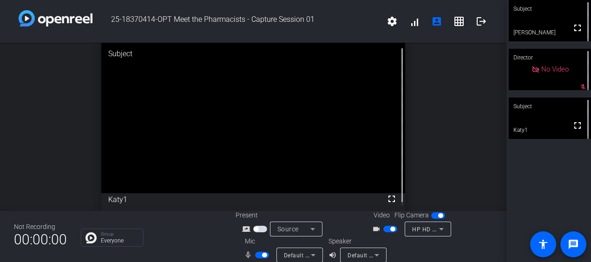 The height and width of the screenshot is (262, 591). What do you see at coordinates (236, 21) in the screenshot?
I see `span: 25-18370414-OPT Meet the Pharmacists - Capture Session 01` at bounding box center [236, 21].